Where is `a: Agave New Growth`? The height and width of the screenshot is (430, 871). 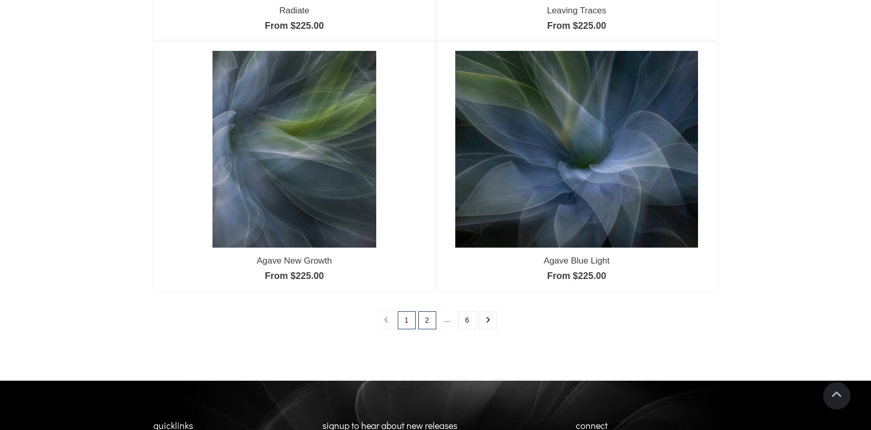 a: Agave New Growth is located at coordinates (294, 260).